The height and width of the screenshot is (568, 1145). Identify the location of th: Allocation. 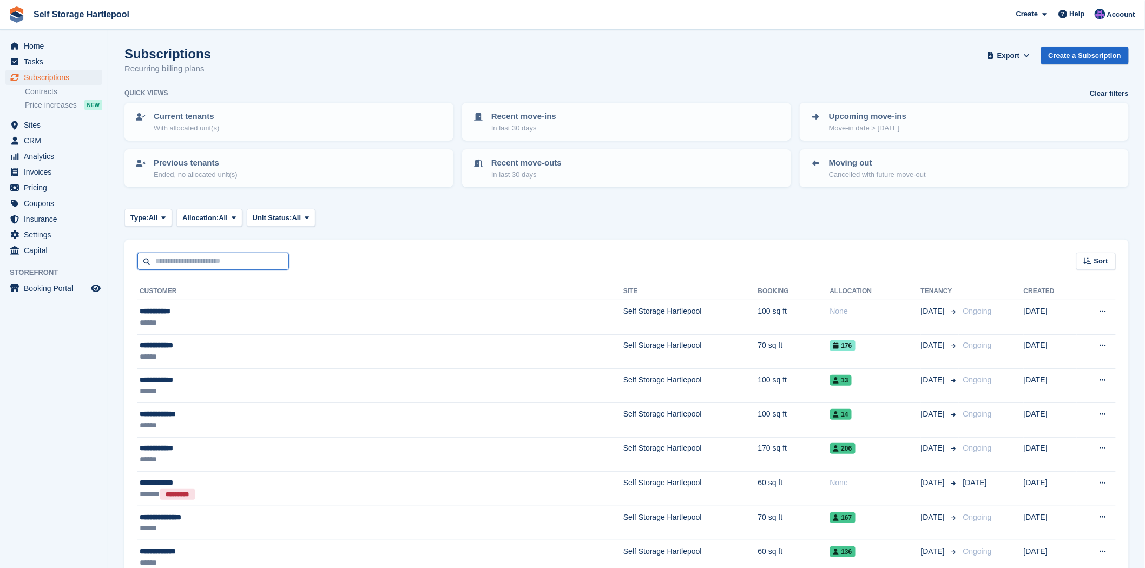
(876, 292).